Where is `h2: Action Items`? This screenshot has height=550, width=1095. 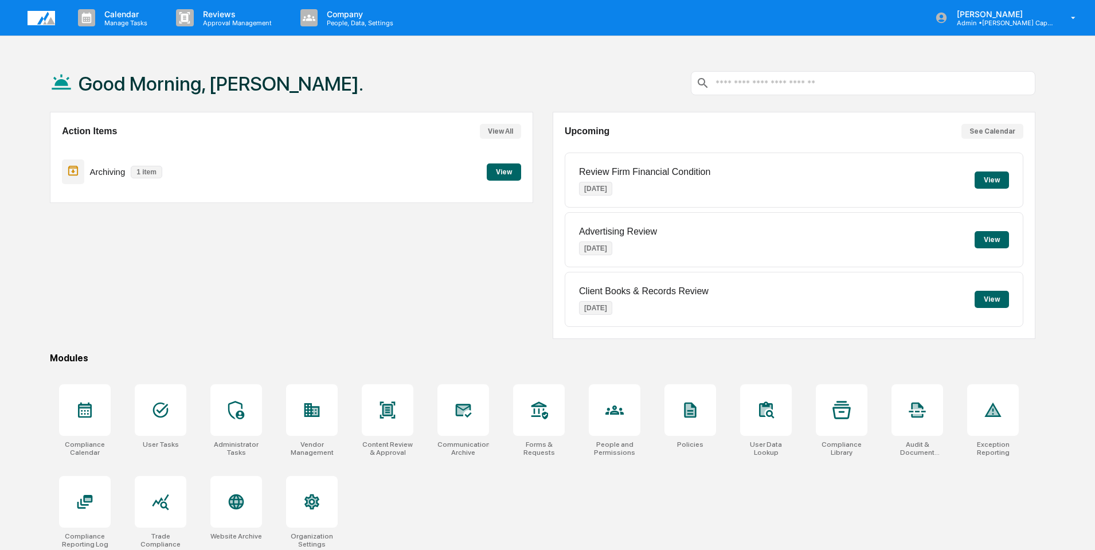 h2: Action Items is located at coordinates (89, 131).